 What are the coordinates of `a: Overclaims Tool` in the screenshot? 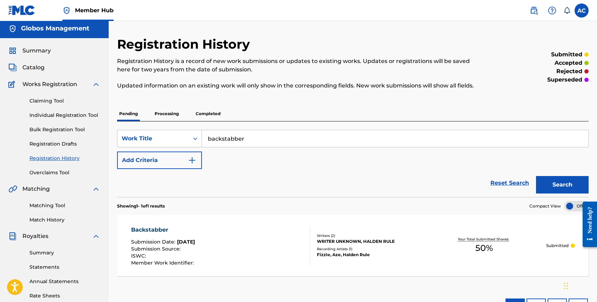 It's located at (65, 173).